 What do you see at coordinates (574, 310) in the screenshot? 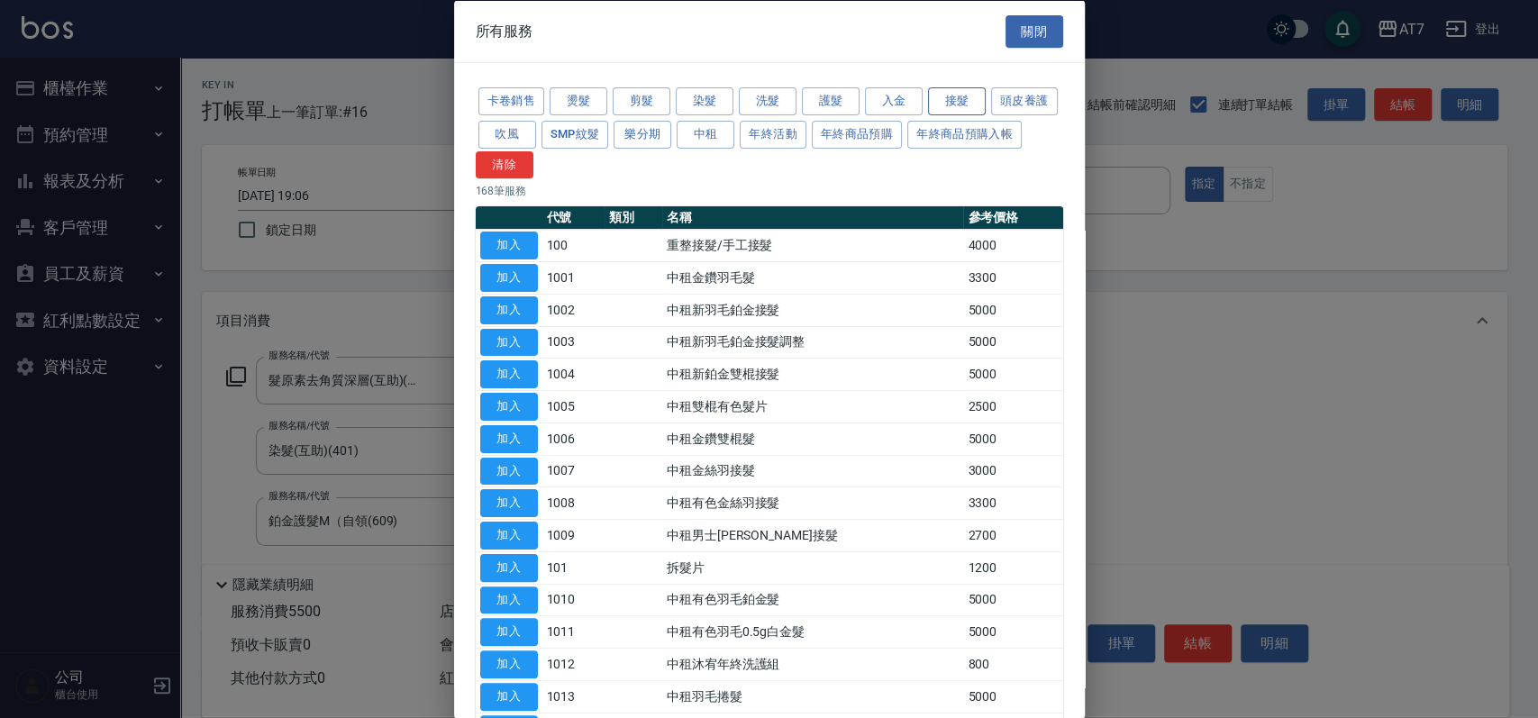
I see `td: 1002` at bounding box center [574, 310].